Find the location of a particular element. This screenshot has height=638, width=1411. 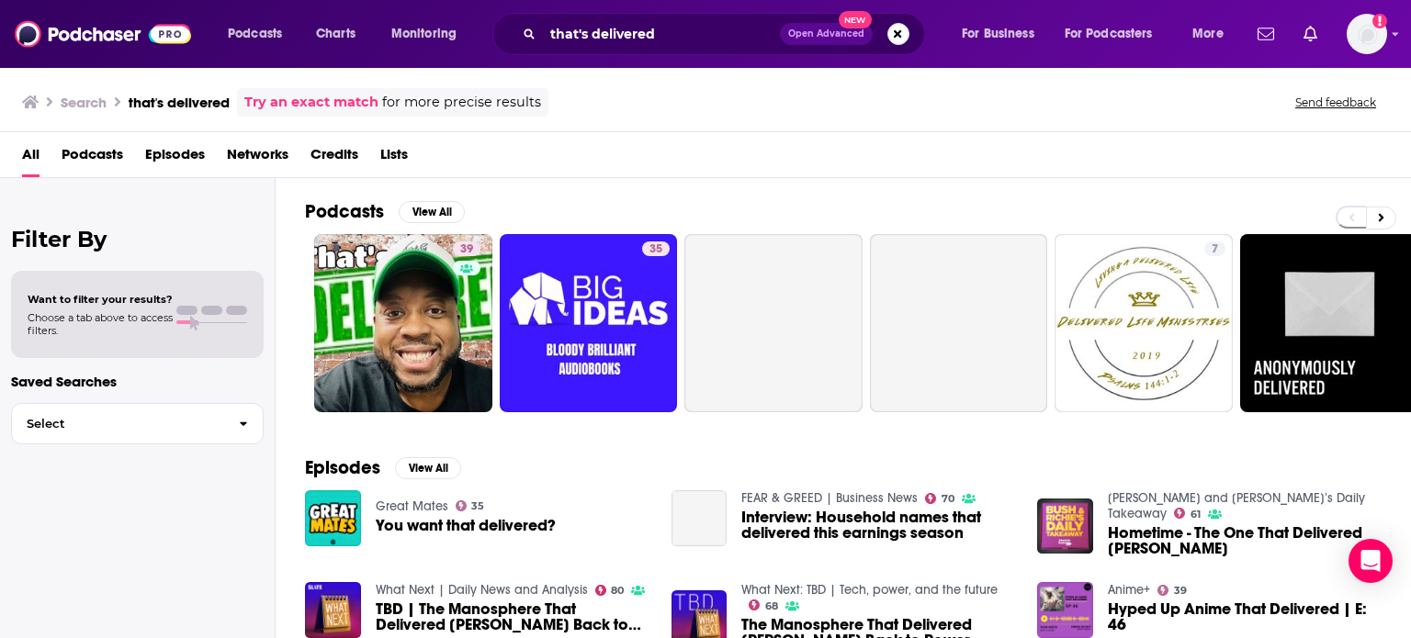

div: Search podcasts, credits, & more... is located at coordinates (726, 34).